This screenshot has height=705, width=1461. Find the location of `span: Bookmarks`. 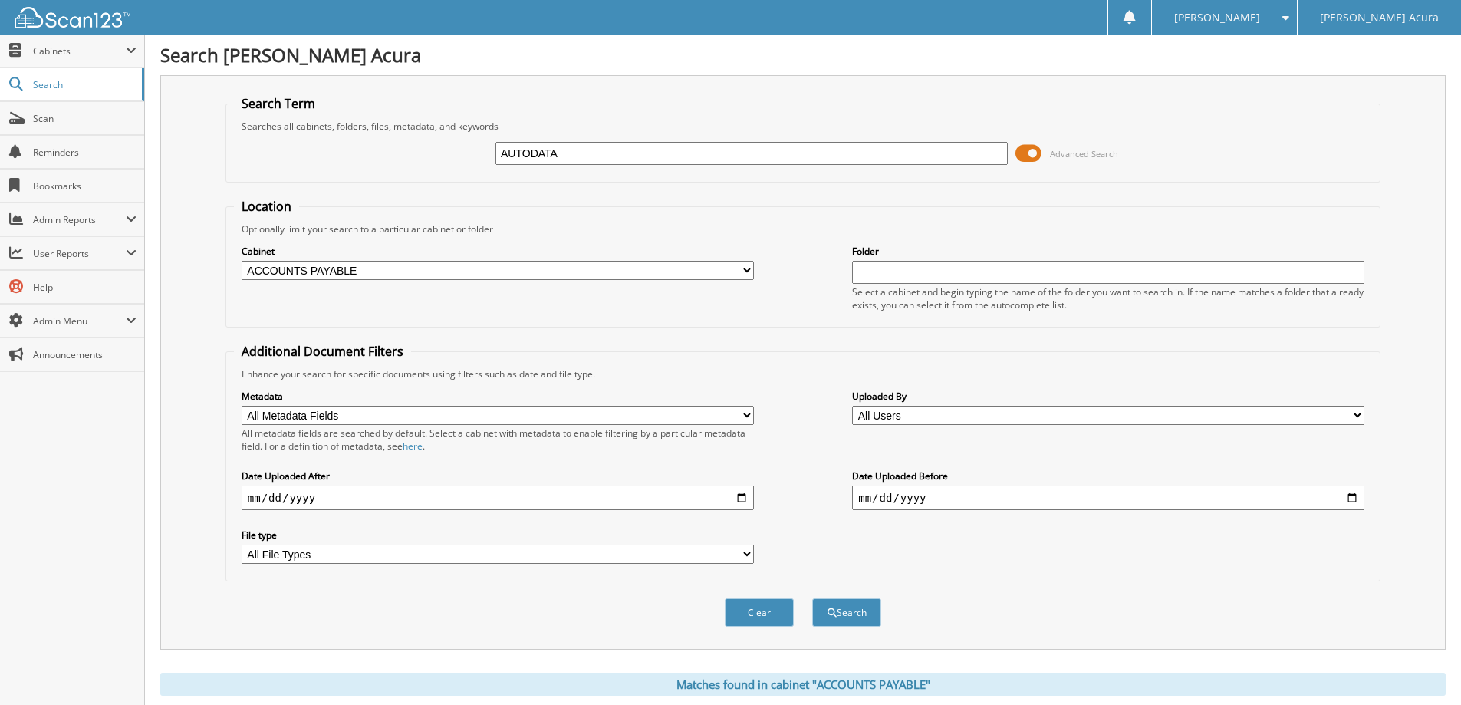

span: Bookmarks is located at coordinates (84, 186).